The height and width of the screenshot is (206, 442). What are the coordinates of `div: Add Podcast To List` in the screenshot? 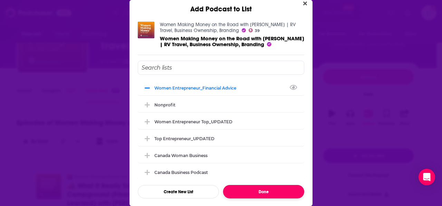 It's located at (221, 130).